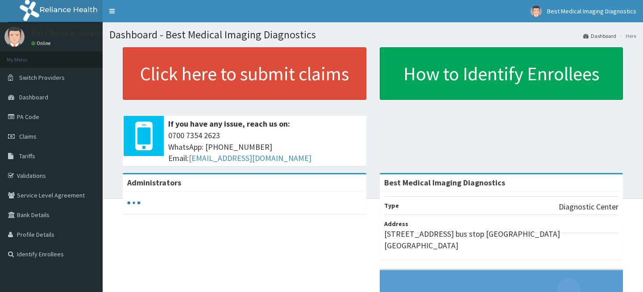 Image resolution: width=643 pixels, height=292 pixels. Describe the element at coordinates (229, 124) in the screenshot. I see `b: If you have any issue, reach us on:` at that location.